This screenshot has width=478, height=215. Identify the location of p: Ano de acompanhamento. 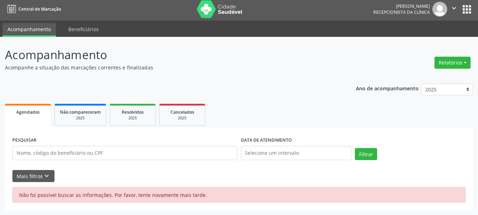
(387, 88).